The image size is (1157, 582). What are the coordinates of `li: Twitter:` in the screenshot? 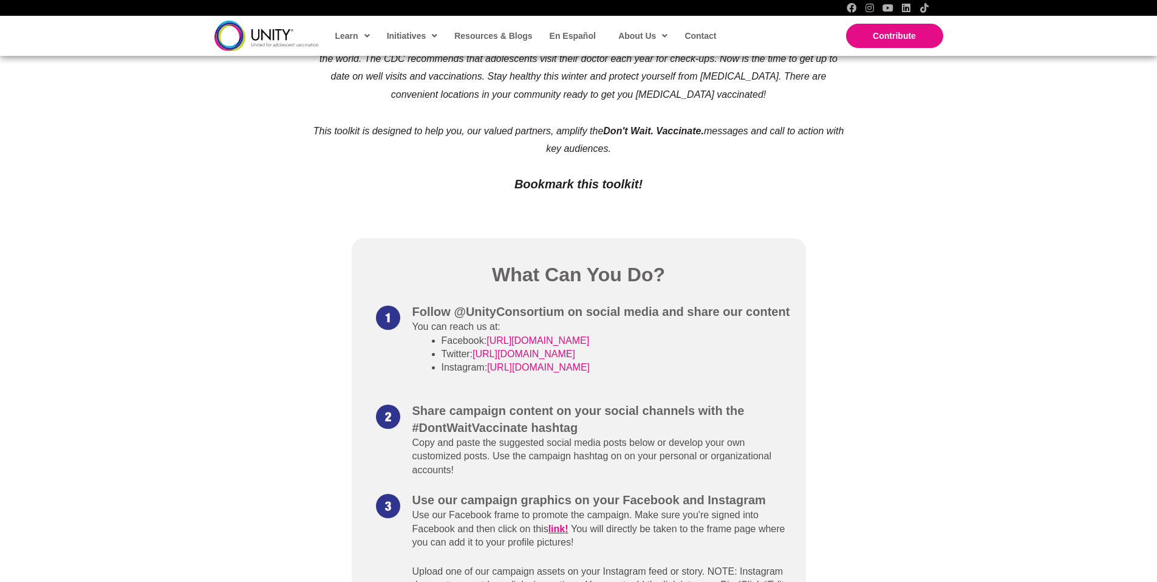 It's located at (617, 354).